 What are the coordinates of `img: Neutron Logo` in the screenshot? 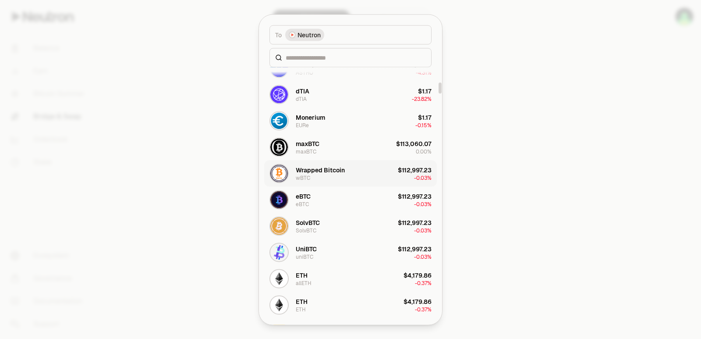 It's located at (292, 35).